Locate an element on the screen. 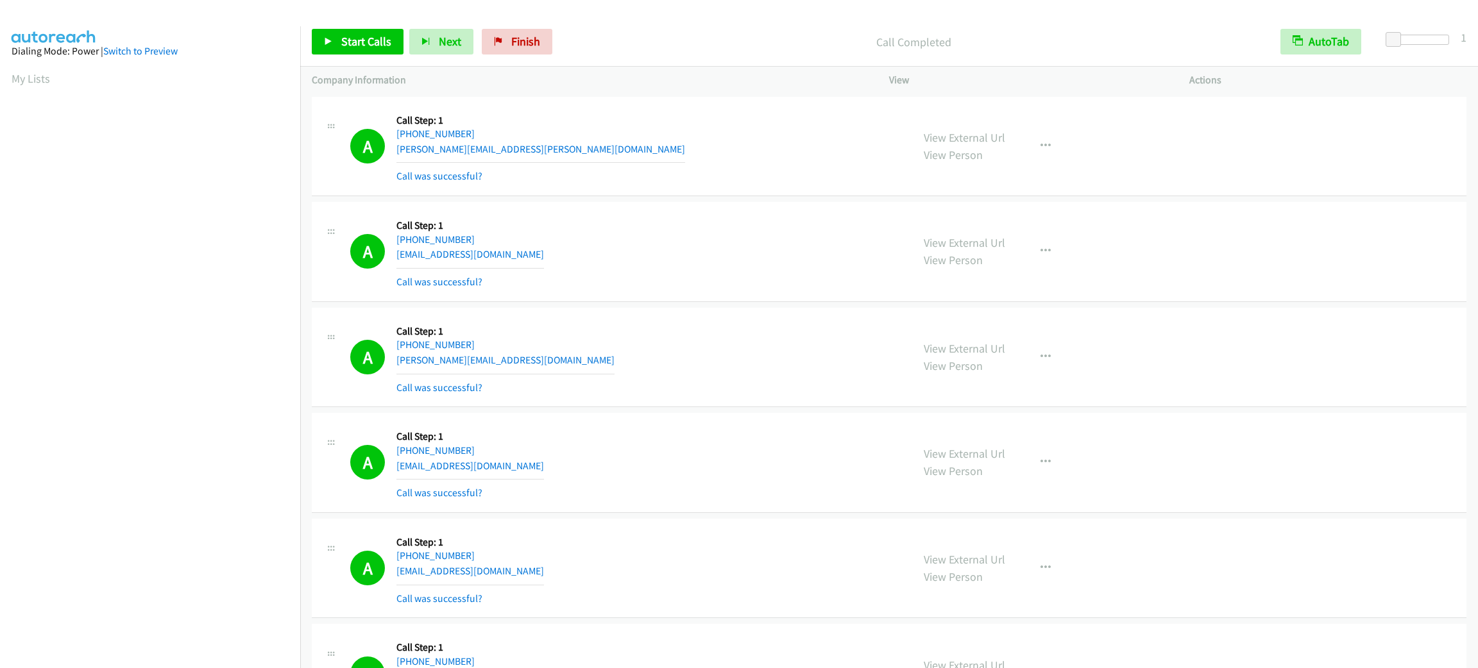  p: Actions is located at coordinates (1327, 80).